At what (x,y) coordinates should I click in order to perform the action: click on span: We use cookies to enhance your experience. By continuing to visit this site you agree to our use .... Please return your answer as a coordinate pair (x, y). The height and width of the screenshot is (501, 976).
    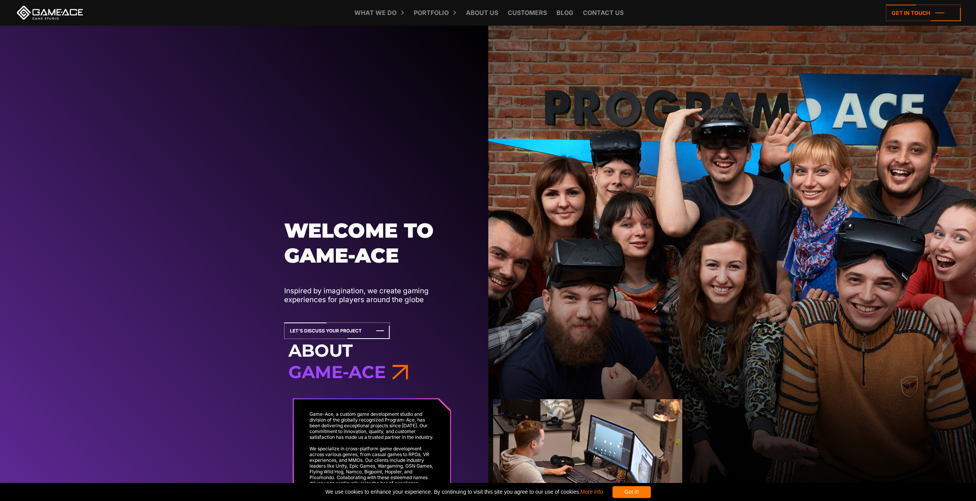
    Looking at the image, I should click on (464, 491).